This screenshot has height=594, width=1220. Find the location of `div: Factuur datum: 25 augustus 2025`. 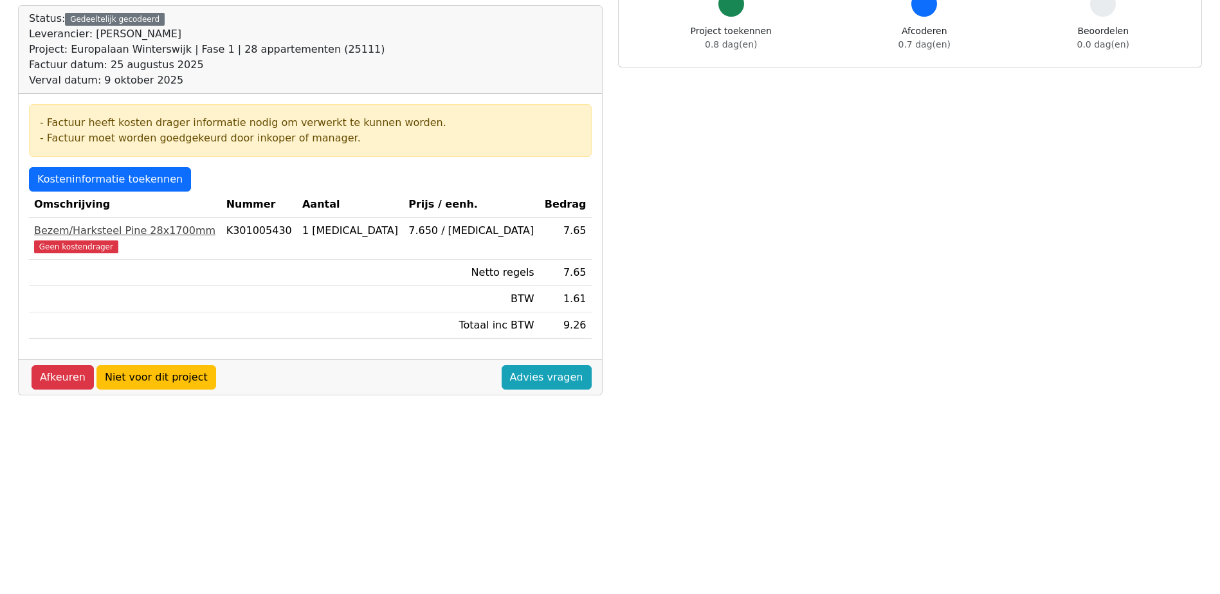

div: Factuur datum: 25 augustus 2025 is located at coordinates (207, 65).